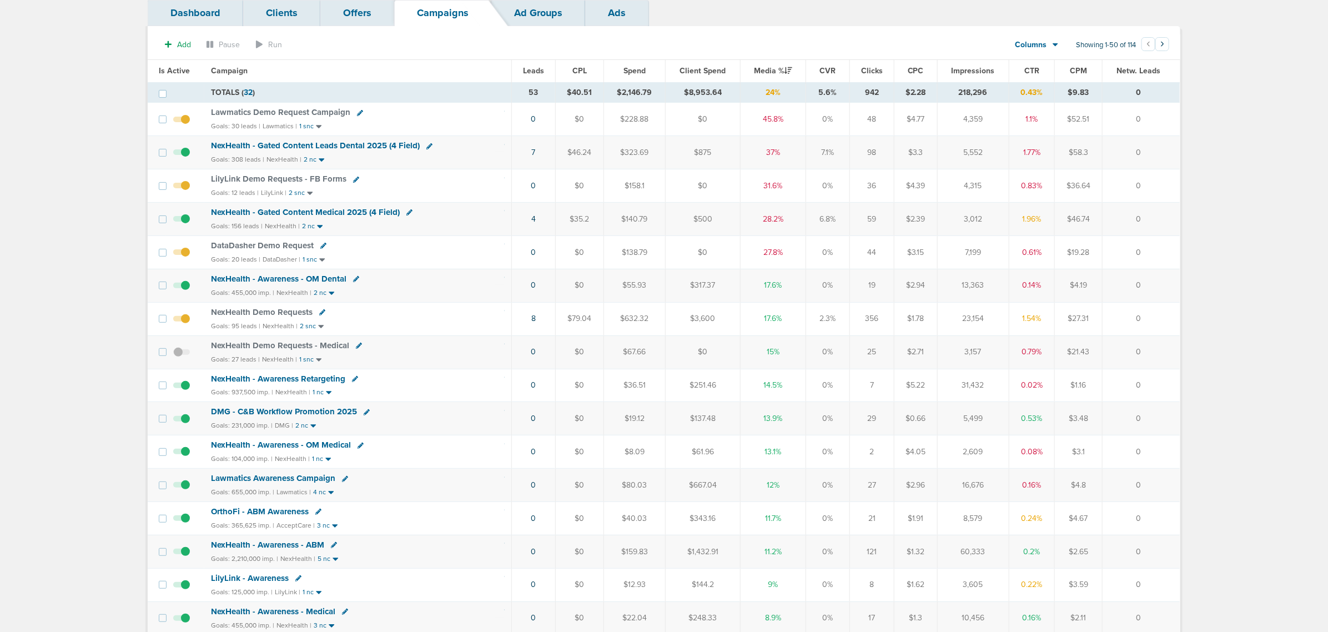 The image size is (1328, 632). What do you see at coordinates (703, 71) in the screenshot?
I see `span: Client Spend` at bounding box center [703, 71].